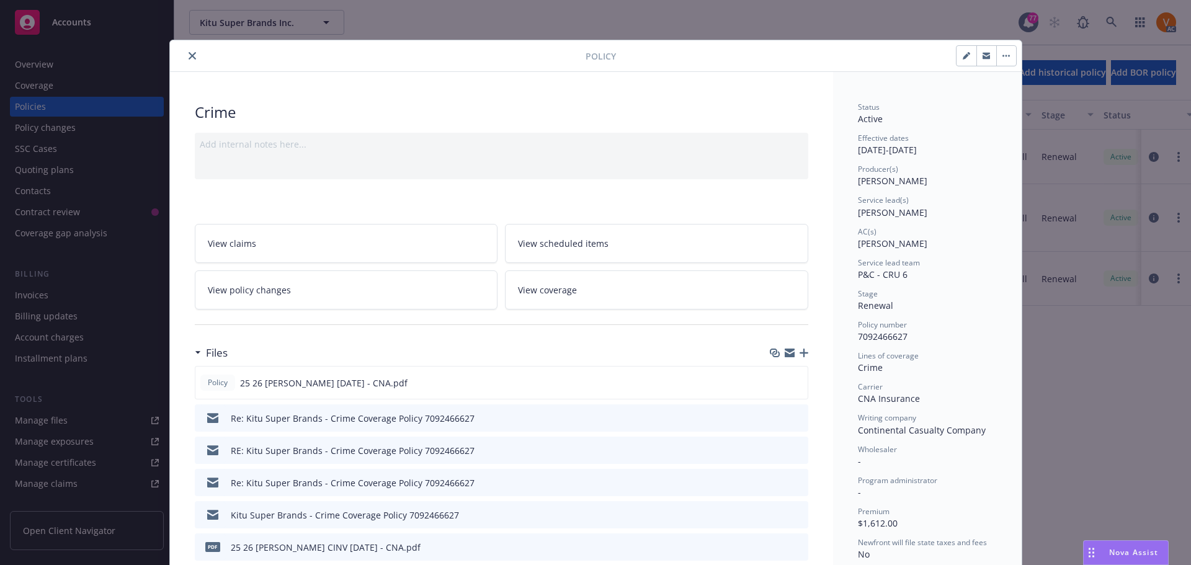 The width and height of the screenshot is (1191, 565). Describe the element at coordinates (923, 542) in the screenshot. I see `span: Newfront will file state taxes and fees` at that location.